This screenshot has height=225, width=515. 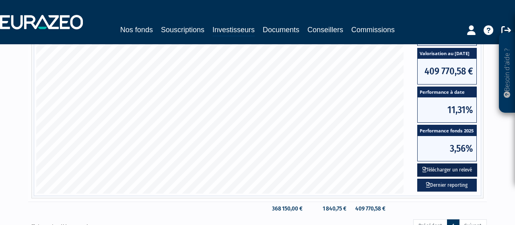 What do you see at coordinates (325, 30) in the screenshot?
I see `a: Conseillers` at bounding box center [325, 30].